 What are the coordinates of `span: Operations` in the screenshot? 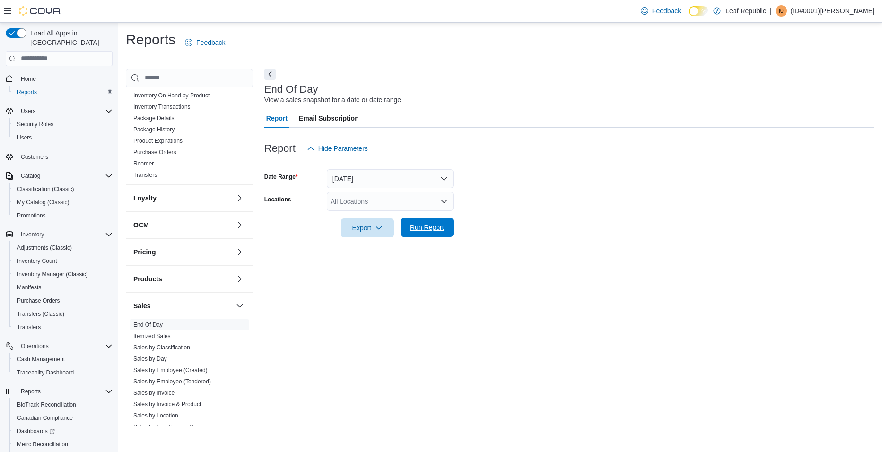 It's located at (65, 346).